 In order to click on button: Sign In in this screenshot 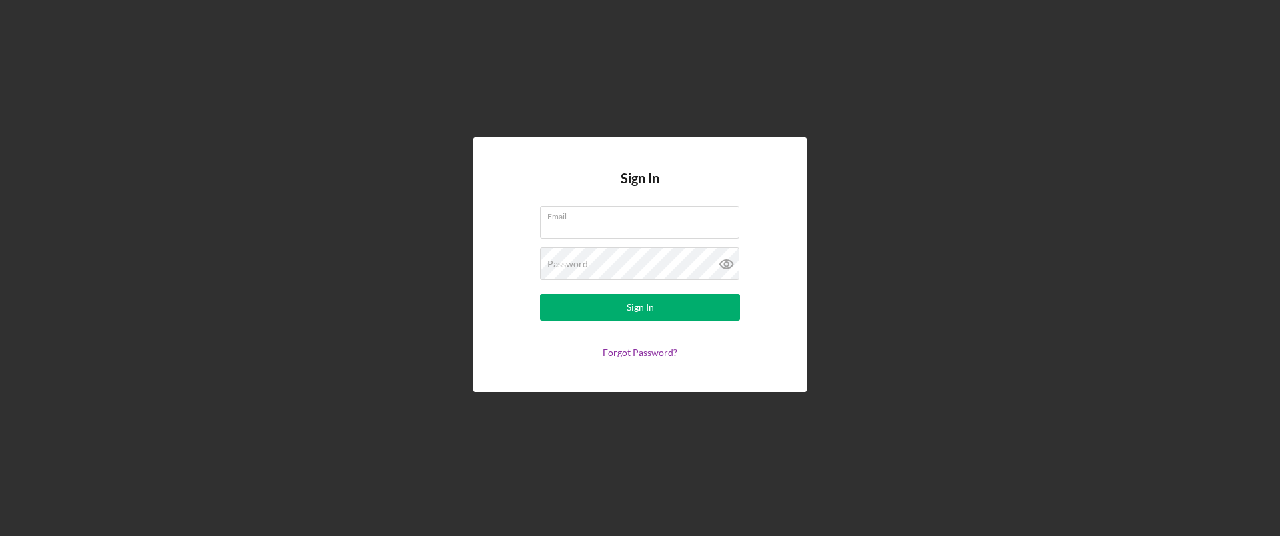, I will do `click(640, 307)`.